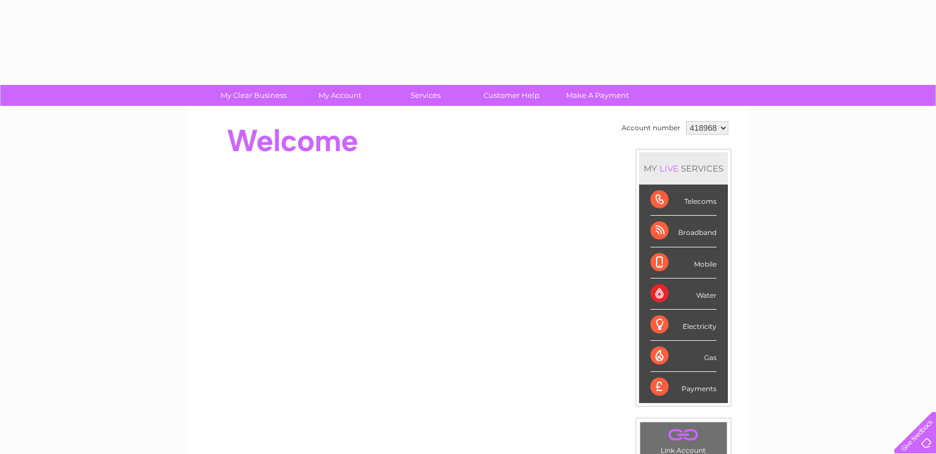 The image size is (936, 454). Describe the element at coordinates (683, 262) in the screenshot. I see `div: Mobile` at that location.